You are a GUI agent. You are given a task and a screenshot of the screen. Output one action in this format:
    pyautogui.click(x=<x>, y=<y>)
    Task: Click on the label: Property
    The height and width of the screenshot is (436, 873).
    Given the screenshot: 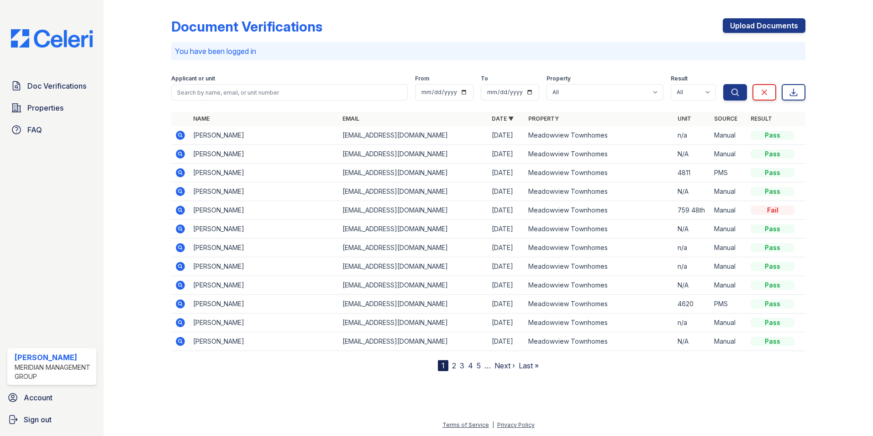 What is the action you would take?
    pyautogui.click(x=558, y=79)
    